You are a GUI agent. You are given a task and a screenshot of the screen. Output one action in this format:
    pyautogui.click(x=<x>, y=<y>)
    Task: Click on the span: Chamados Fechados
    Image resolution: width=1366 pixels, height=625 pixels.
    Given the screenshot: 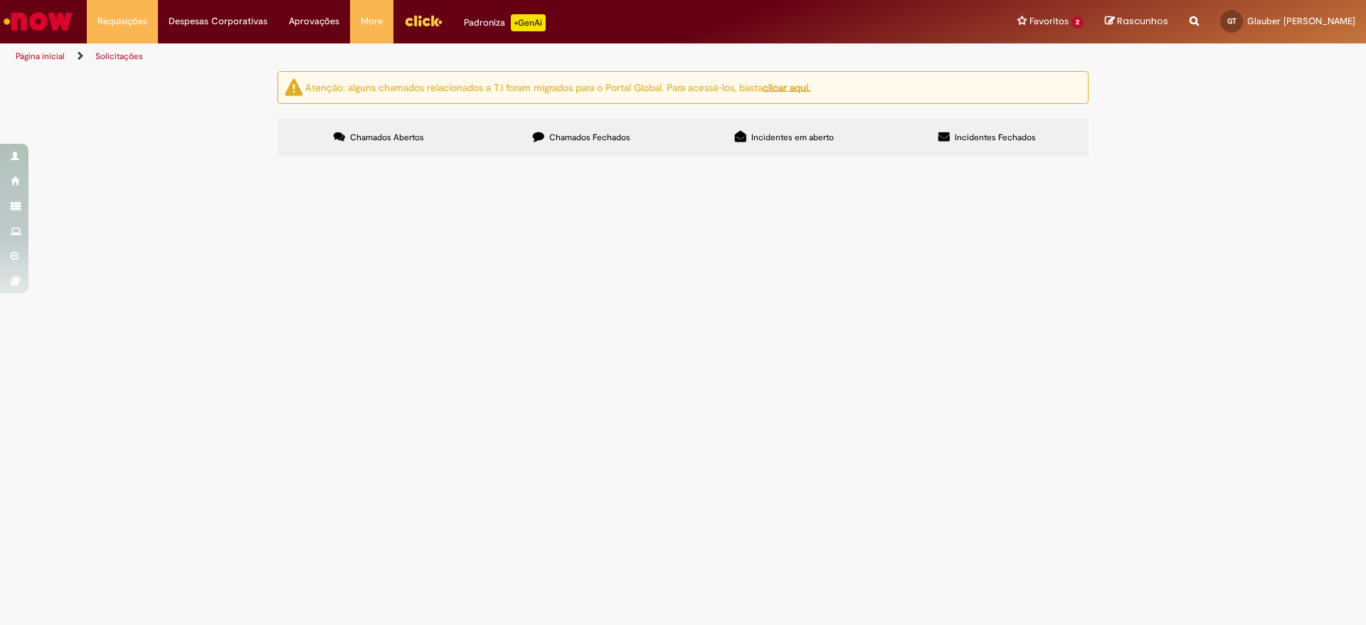 What is the action you would take?
    pyautogui.click(x=590, y=137)
    